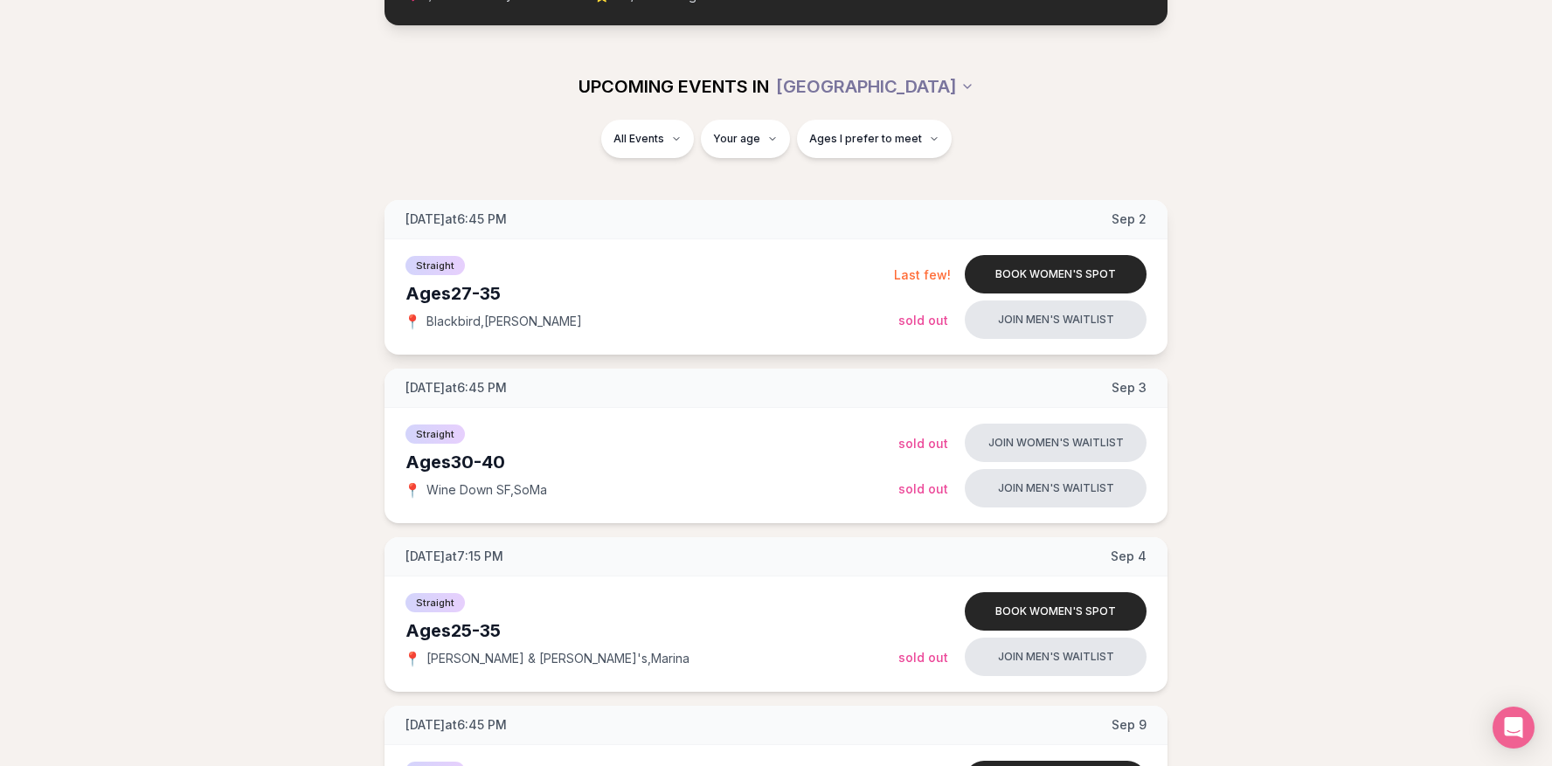 Image resolution: width=1552 pixels, height=766 pixels. What do you see at coordinates (1055, 443) in the screenshot?
I see `a: Join women's waitlist` at bounding box center [1055, 443].